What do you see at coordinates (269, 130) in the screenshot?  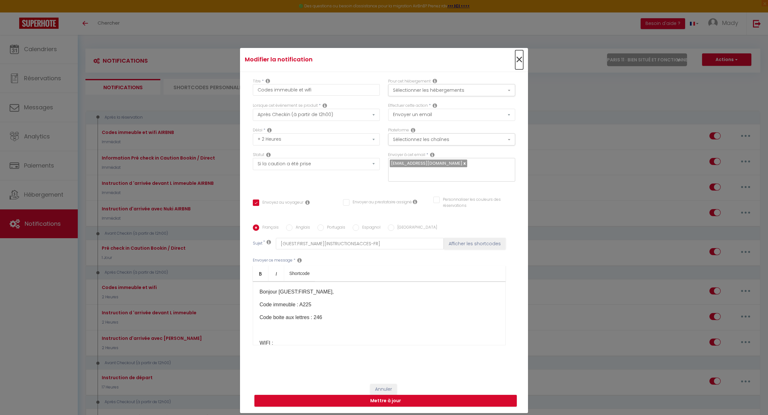 I see `i: Action Time` at bounding box center [269, 130].